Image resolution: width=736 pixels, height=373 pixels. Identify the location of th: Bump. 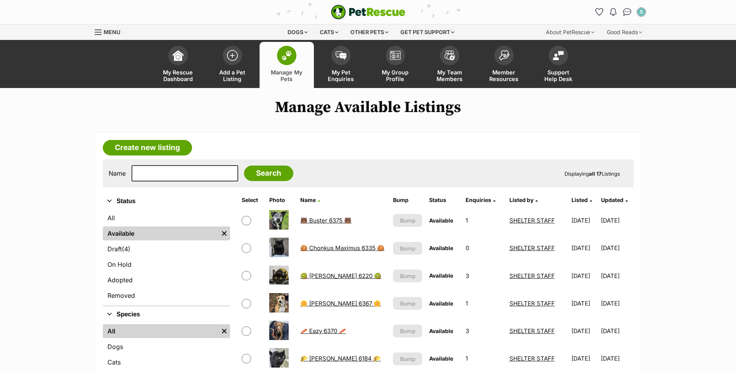
(407, 200).